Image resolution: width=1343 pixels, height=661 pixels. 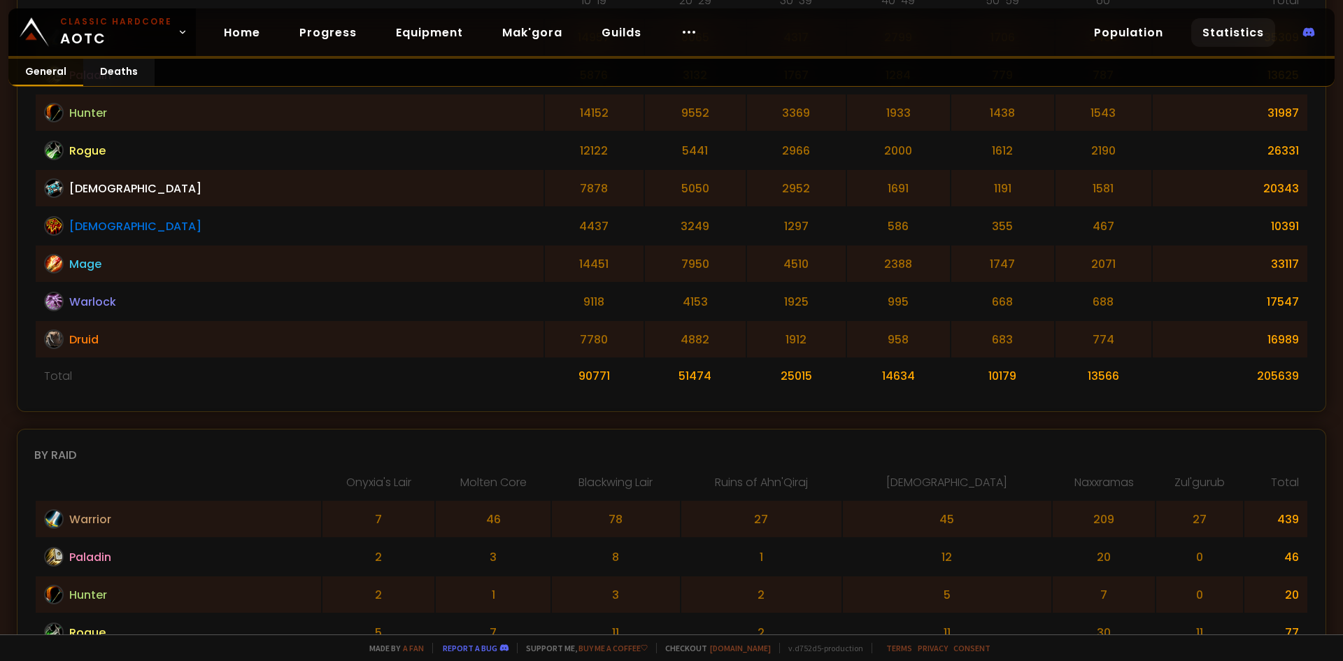 What do you see at coordinates (582, 648) in the screenshot?
I see `span: Support me,` at bounding box center [582, 648].